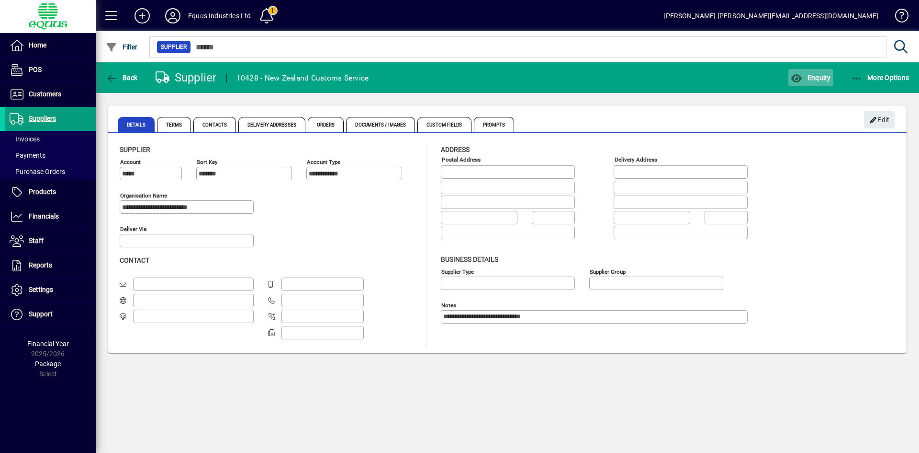 This screenshot has width=919, height=453. What do you see at coordinates (133, 229) in the screenshot?
I see `mat-label: Deliver via` at bounding box center [133, 229].